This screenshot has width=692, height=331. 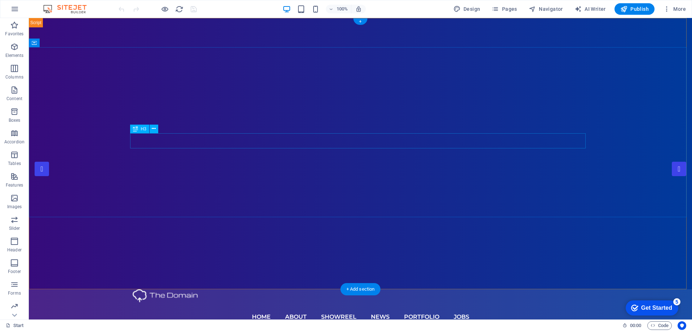 I want to click on button: Navigator, so click(x=546, y=9).